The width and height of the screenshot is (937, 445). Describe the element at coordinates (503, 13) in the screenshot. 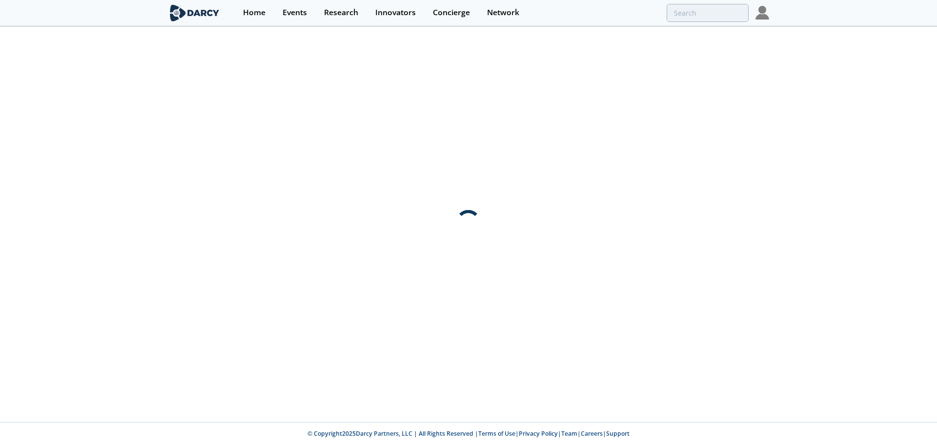

I see `div: Network` at that location.